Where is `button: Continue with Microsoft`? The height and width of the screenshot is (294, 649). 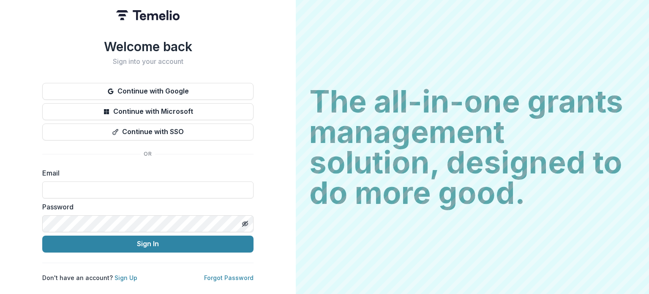 button: Continue with Microsoft is located at coordinates (148, 112).